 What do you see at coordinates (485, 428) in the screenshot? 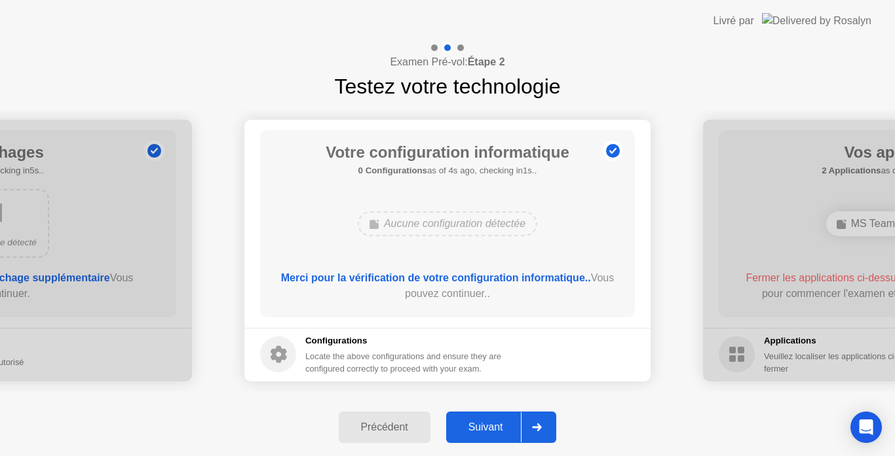
I see `div: Suivant` at bounding box center [485, 428].